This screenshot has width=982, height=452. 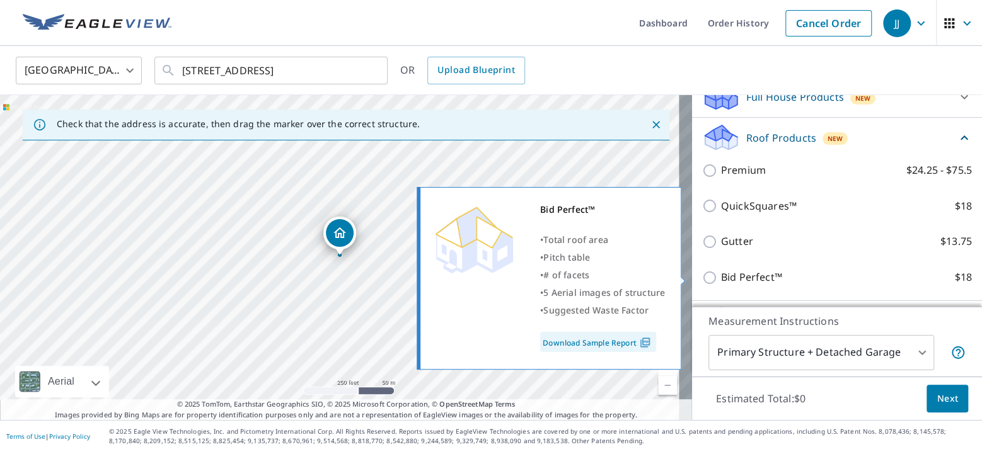 What do you see at coordinates (566, 275) in the screenshot?
I see `span: # of facets` at bounding box center [566, 275].